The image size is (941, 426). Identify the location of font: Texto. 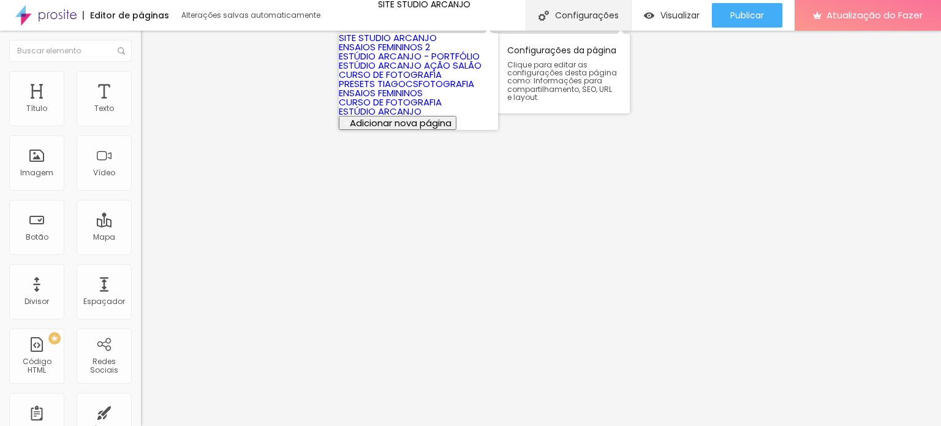
(104, 108).